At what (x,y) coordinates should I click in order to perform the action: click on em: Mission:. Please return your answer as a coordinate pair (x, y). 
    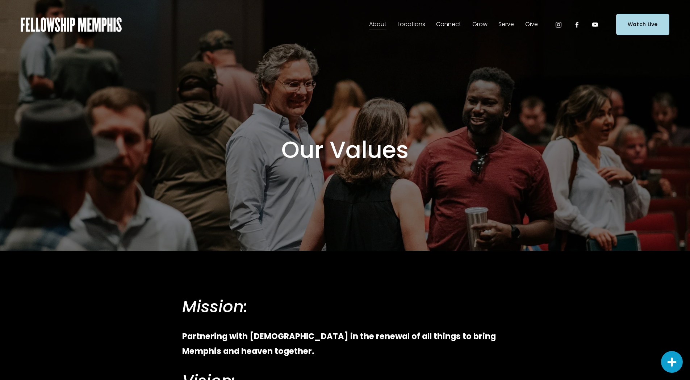
    Looking at the image, I should click on (215, 306).